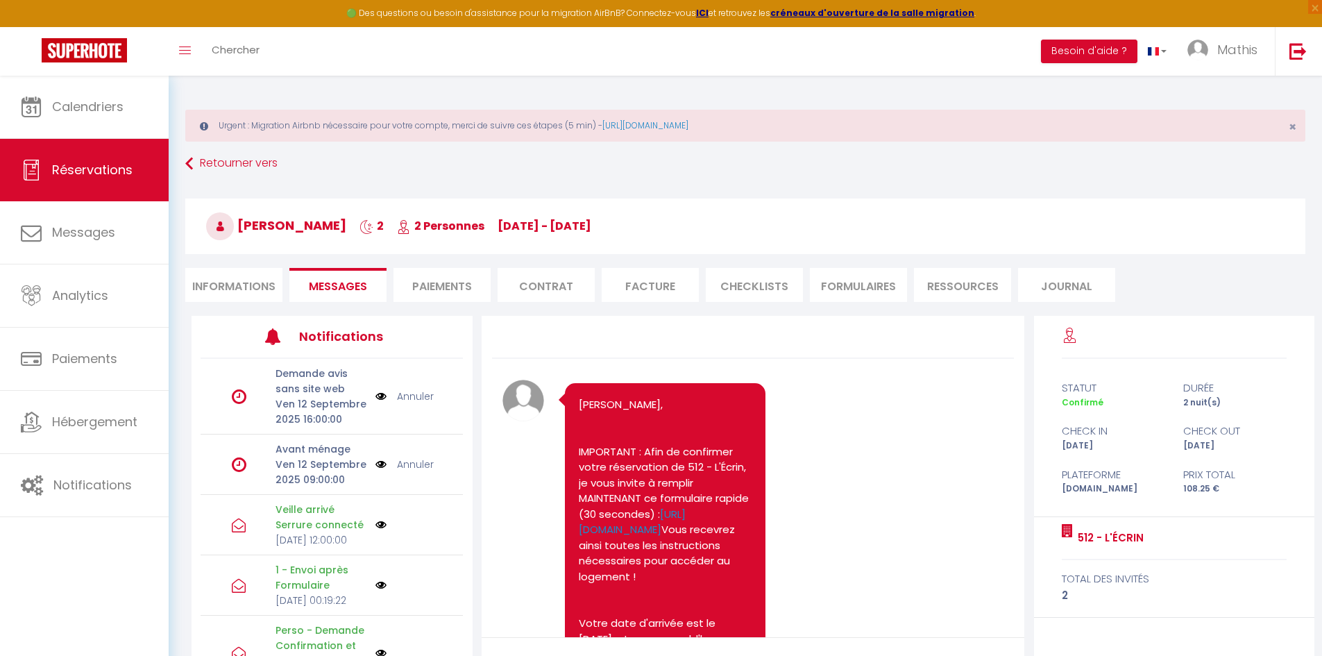 The image size is (1322, 656). What do you see at coordinates (1175, 596) in the screenshot?
I see `div: 2` at bounding box center [1175, 596].